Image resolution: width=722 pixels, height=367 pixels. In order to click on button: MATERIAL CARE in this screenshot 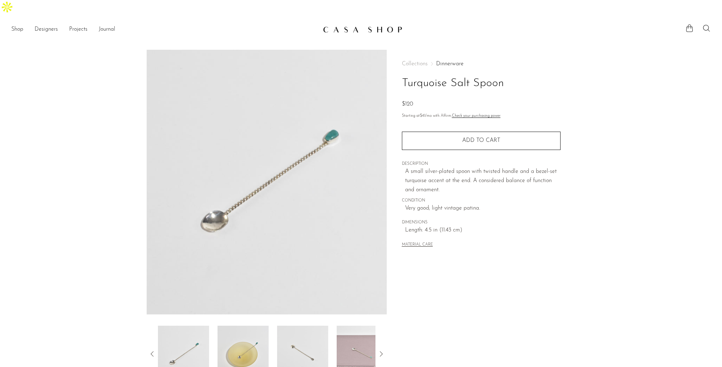, I will do `click(418, 245)`.